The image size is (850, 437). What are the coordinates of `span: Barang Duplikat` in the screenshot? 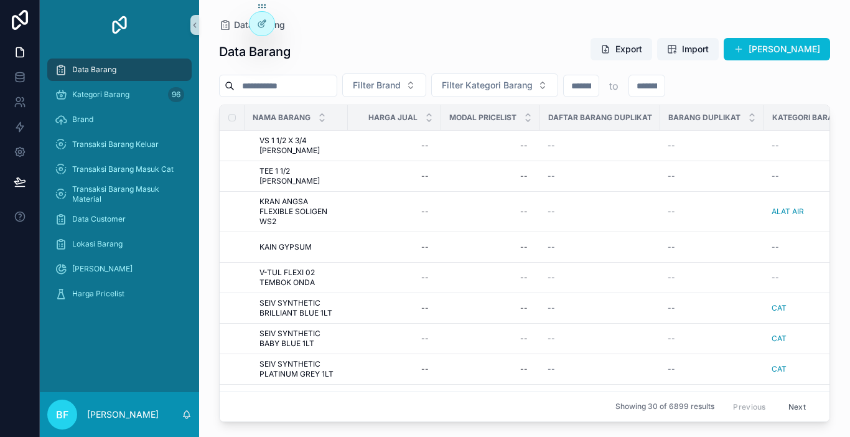 It's located at (705, 118).